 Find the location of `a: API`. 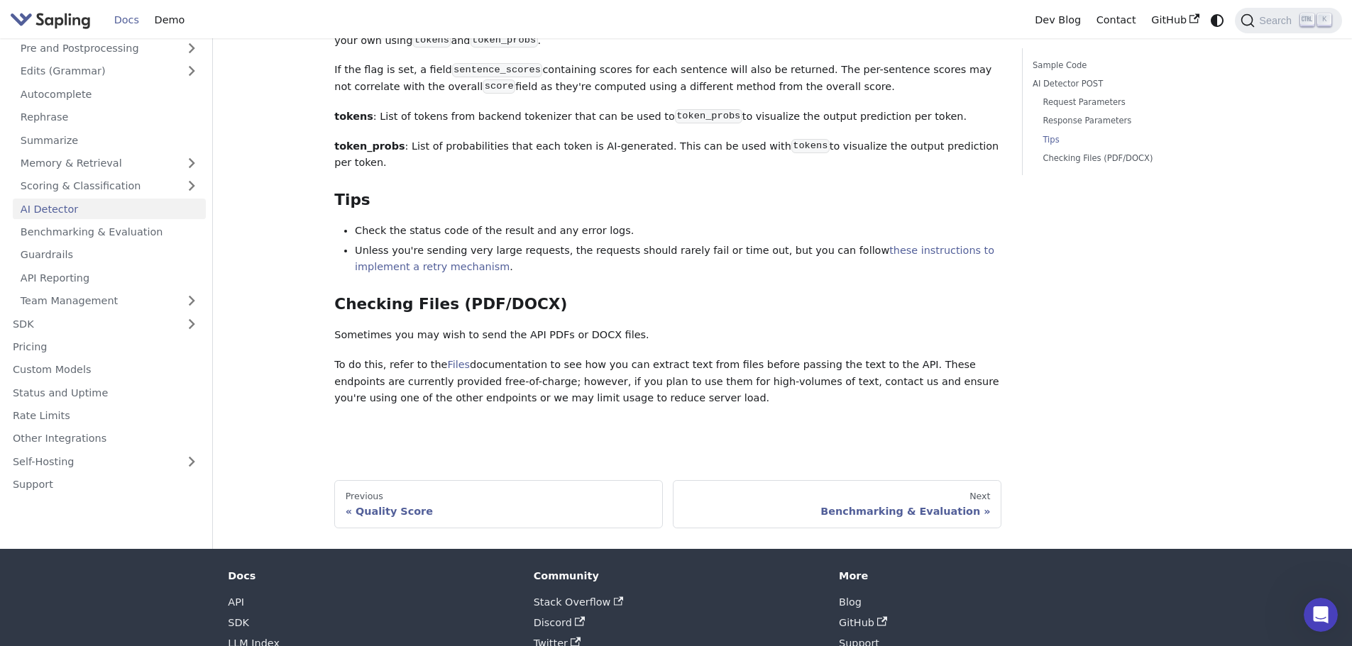

a: API is located at coordinates (236, 602).